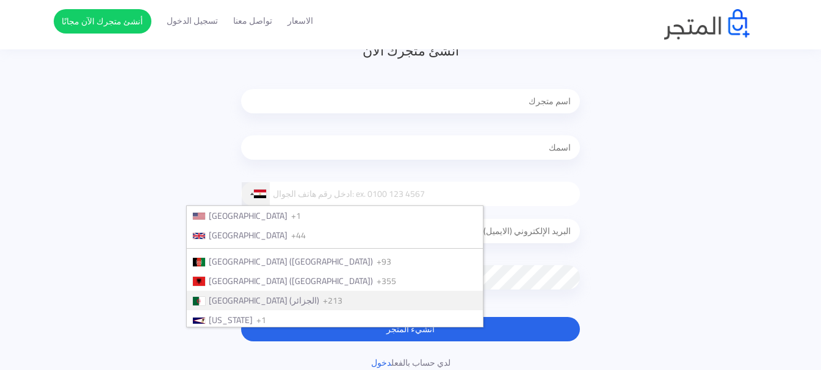 This screenshot has height=370, width=821. I want to click on span: +44, so click(298, 236).